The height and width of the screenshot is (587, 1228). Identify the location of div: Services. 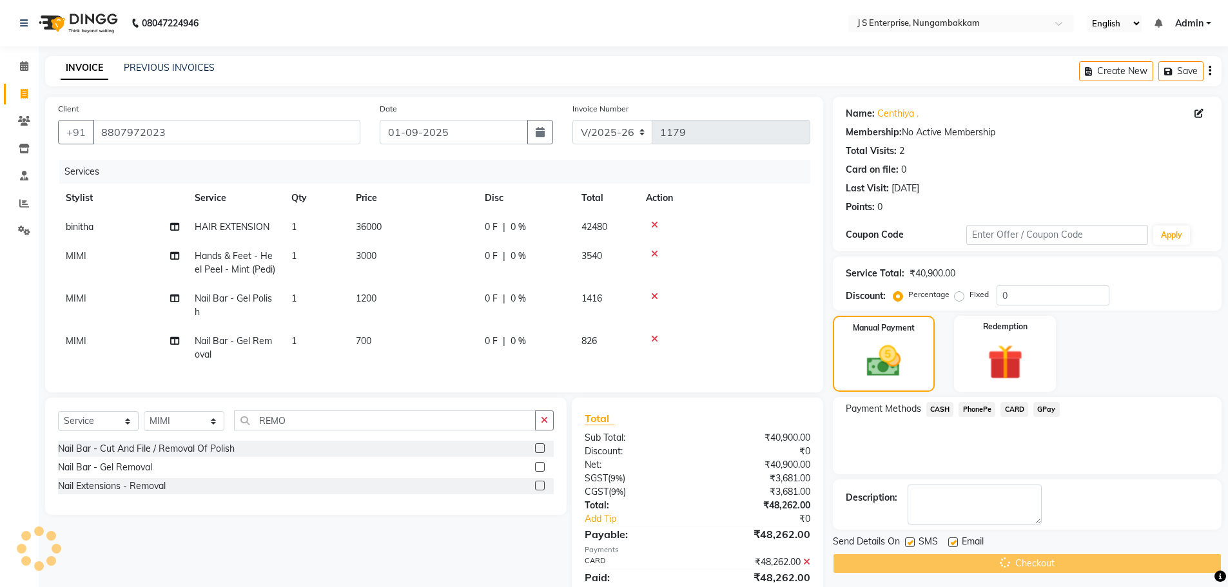
(440, 171).